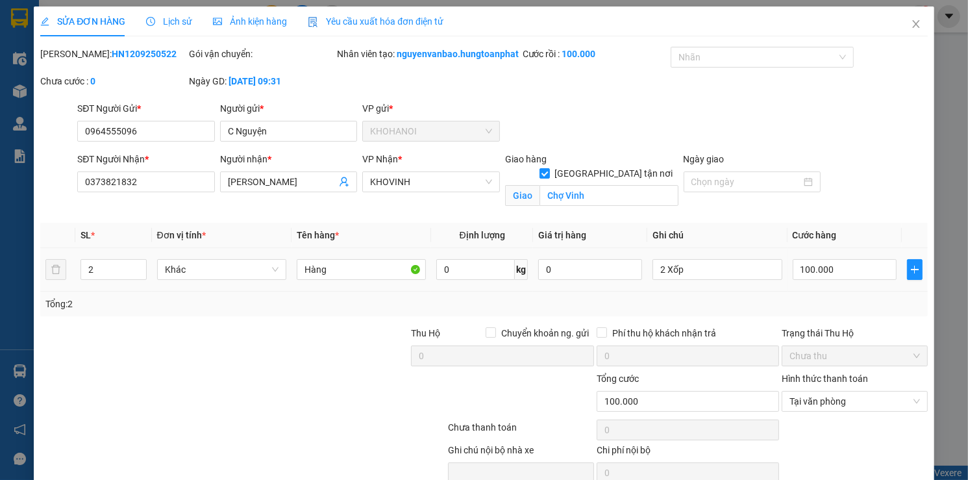 The width and height of the screenshot is (968, 480). I want to click on div: VP gửi, so click(431, 108).